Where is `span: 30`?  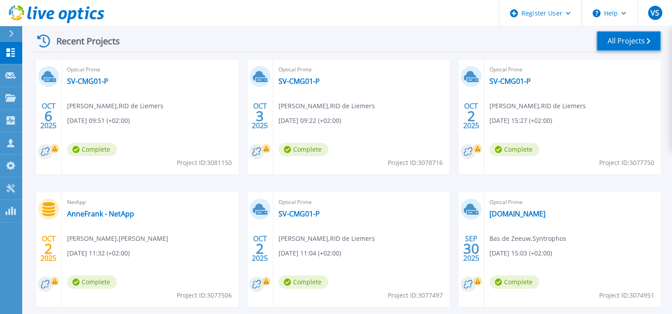
span: 30 is located at coordinates (471, 249).